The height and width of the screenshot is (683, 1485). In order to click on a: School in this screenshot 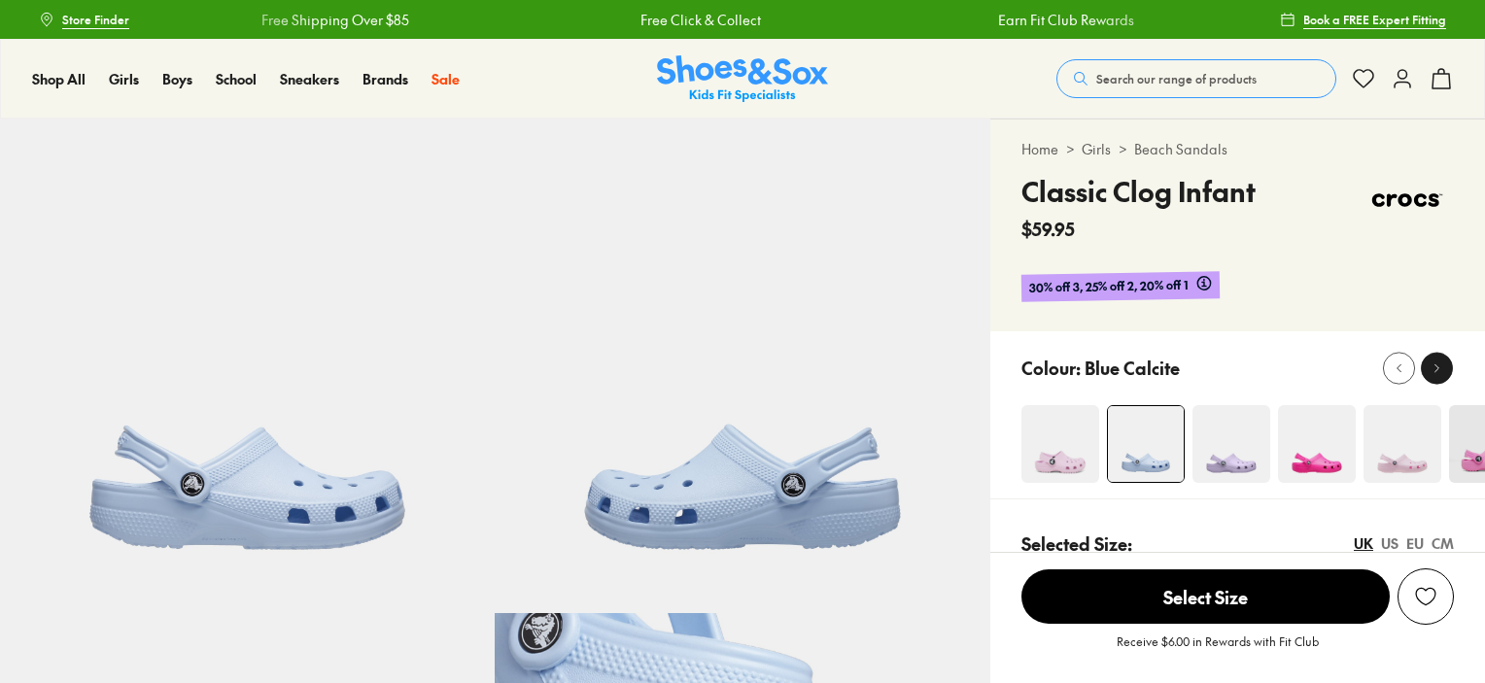, I will do `click(236, 79)`.